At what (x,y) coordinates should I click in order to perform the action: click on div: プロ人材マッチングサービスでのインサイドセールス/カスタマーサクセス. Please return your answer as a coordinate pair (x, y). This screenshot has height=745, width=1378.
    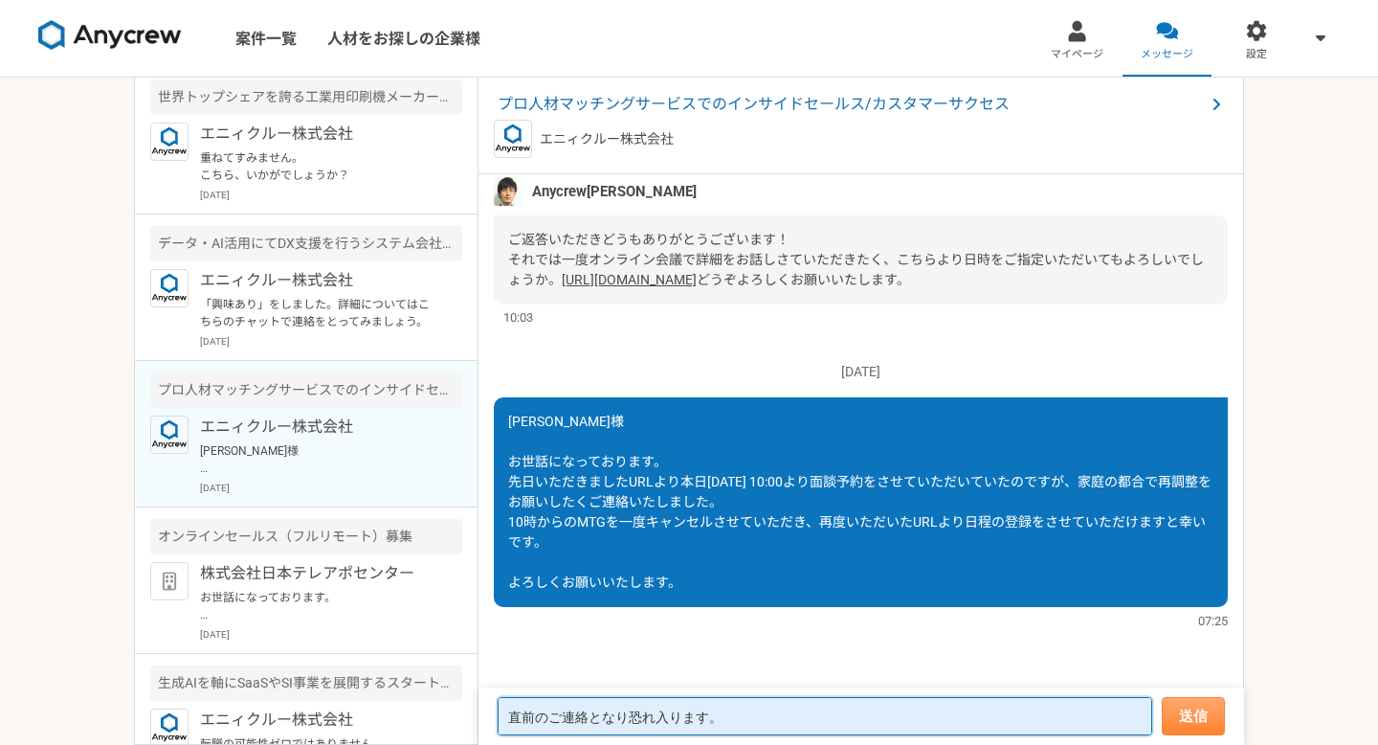
    Looking at the image, I should click on (306, 389).